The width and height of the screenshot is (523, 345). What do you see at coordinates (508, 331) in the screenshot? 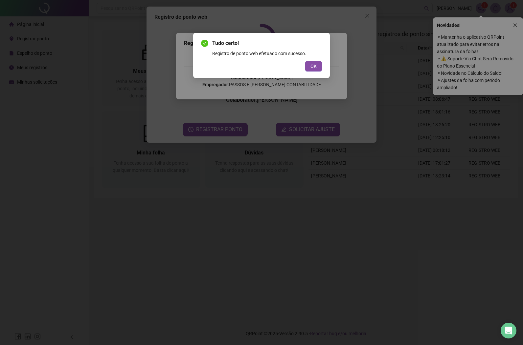
I see `div: Open Intercom Messenger` at bounding box center [508, 331].